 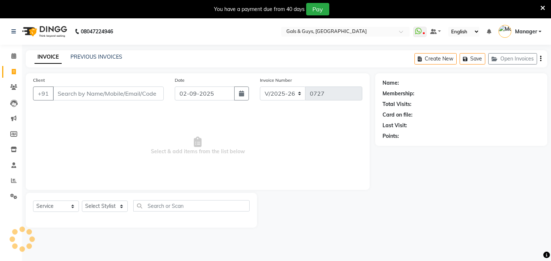 I want to click on span: Manager, so click(x=526, y=32).